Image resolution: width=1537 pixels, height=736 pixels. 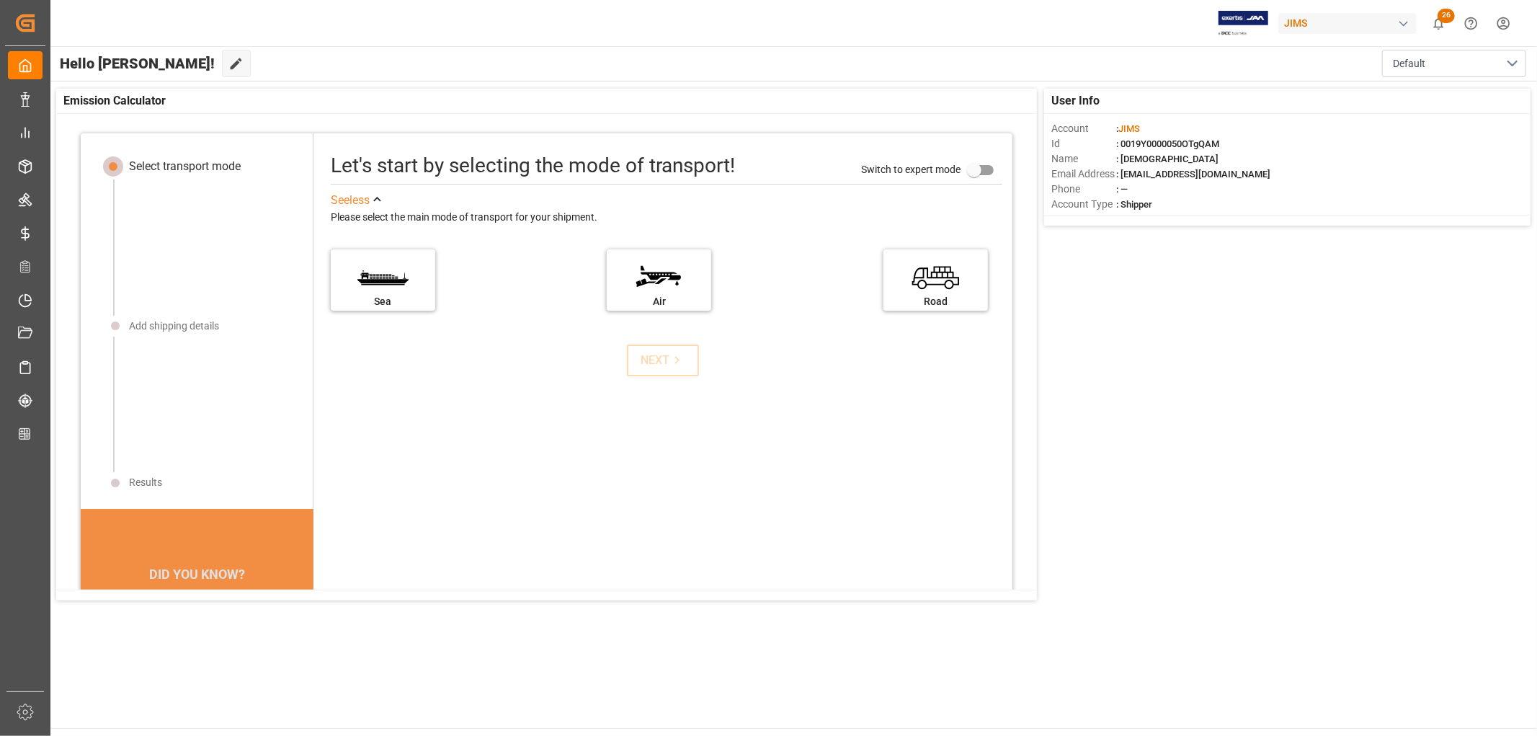 What do you see at coordinates (383, 301) in the screenshot?
I see `div: Sea` at bounding box center [383, 301].